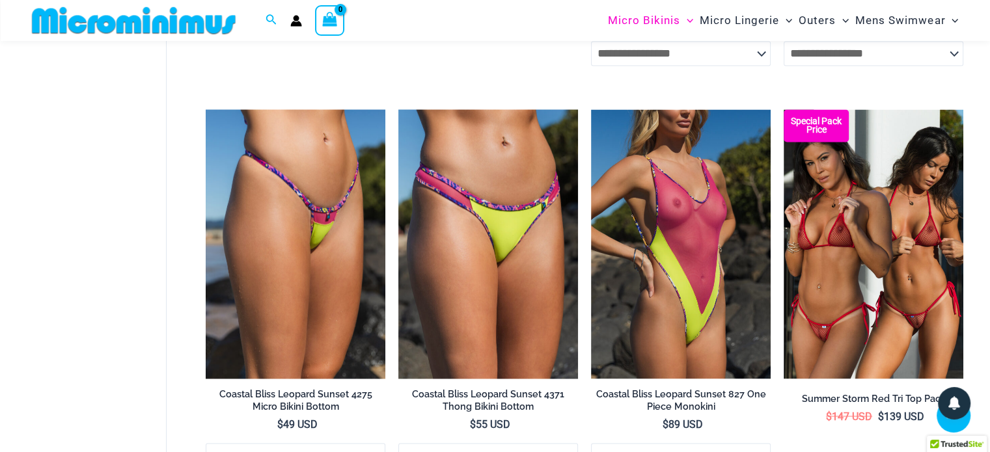 The height and width of the screenshot is (452, 990). I want to click on a: Coastal Bliss Leopard Sunset 4275 Micro Bikini 01Coastal Bliss Leopard Sunset 4275 Micro Bikini 0..., so click(295, 244).